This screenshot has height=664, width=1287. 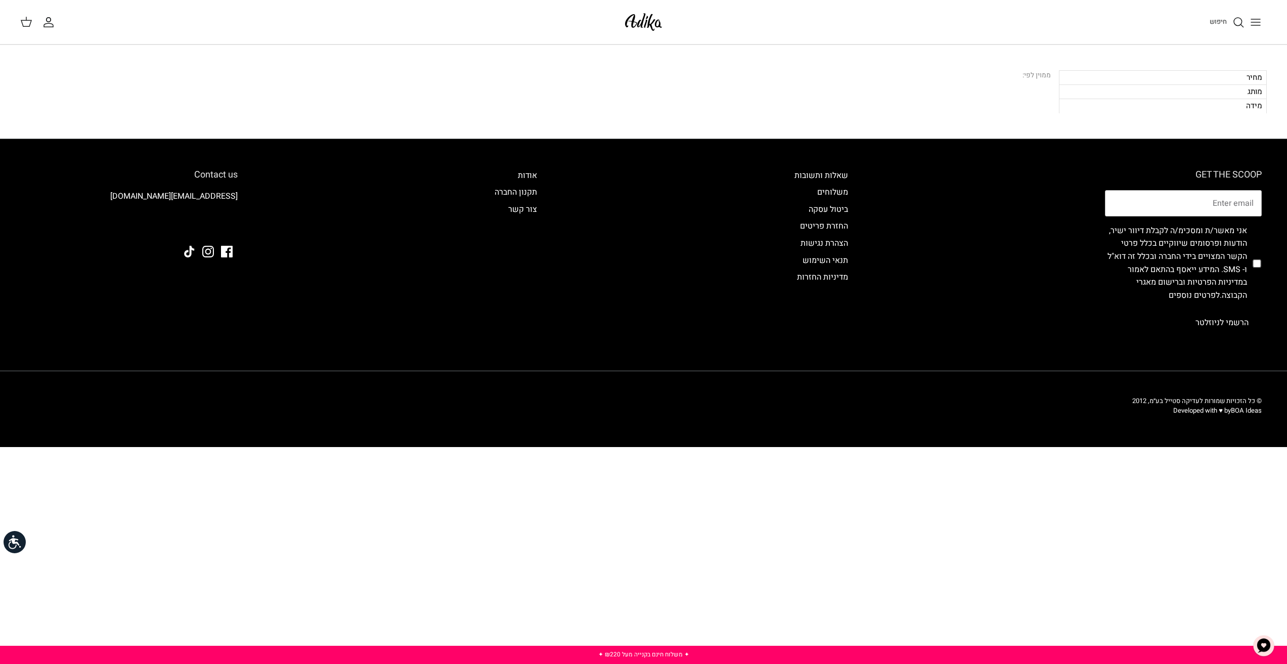 I want to click on p: Developed with ♥ by, so click(x=1197, y=411).